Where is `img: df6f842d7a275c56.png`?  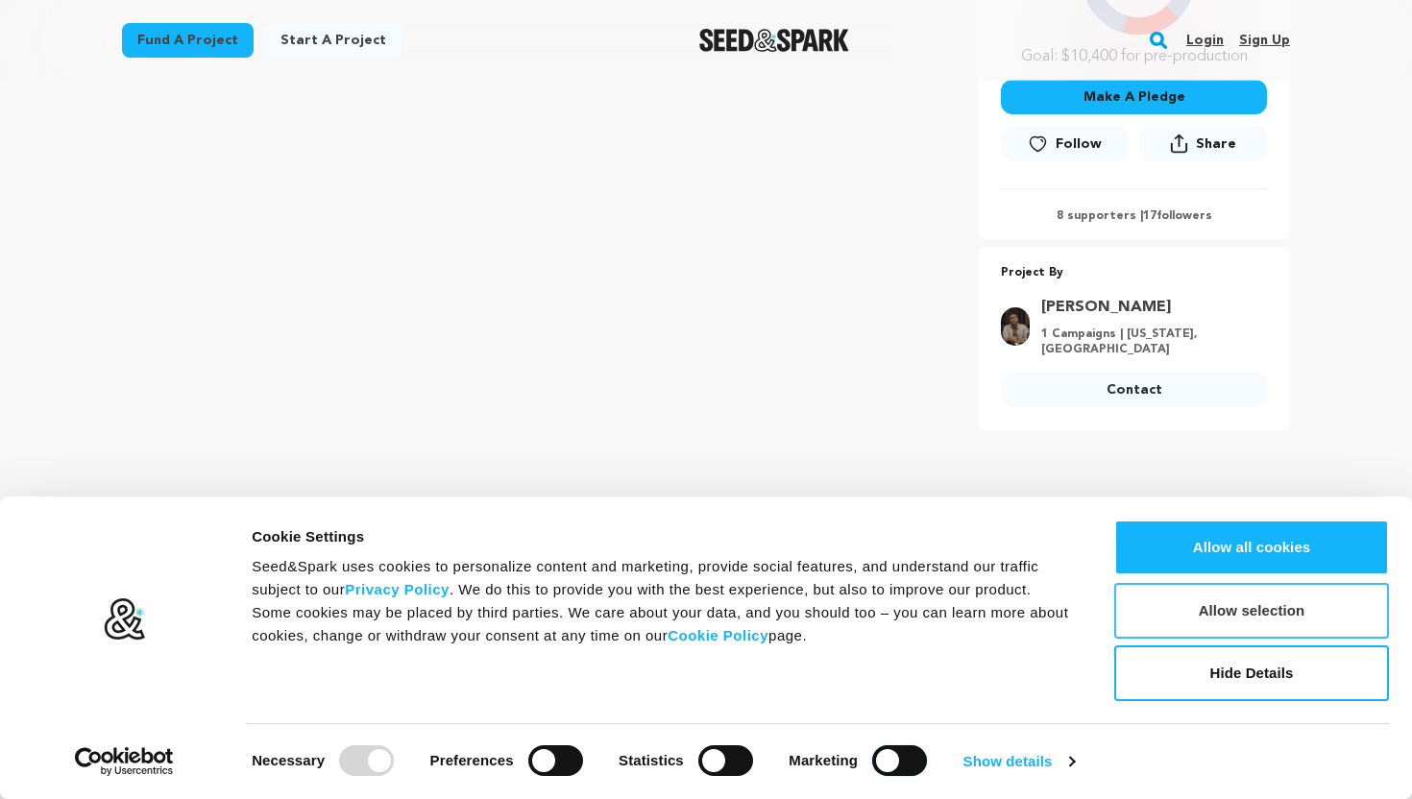
img: df6f842d7a275c56.png is located at coordinates (1015, 327).